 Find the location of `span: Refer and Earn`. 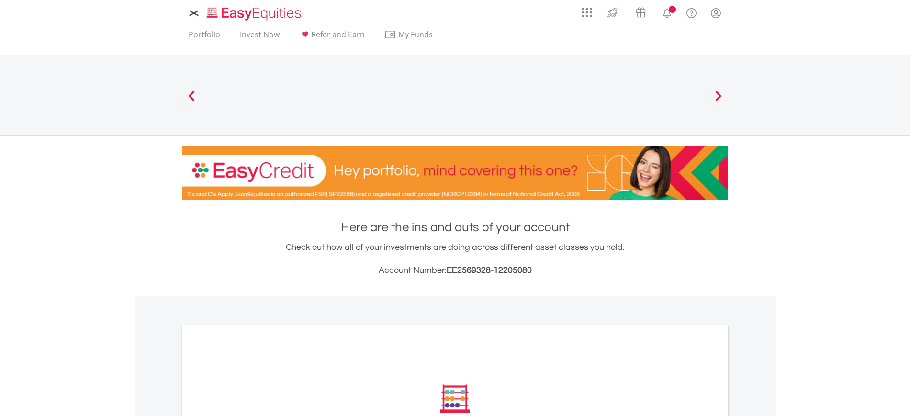

span: Refer and Earn is located at coordinates (338, 34).